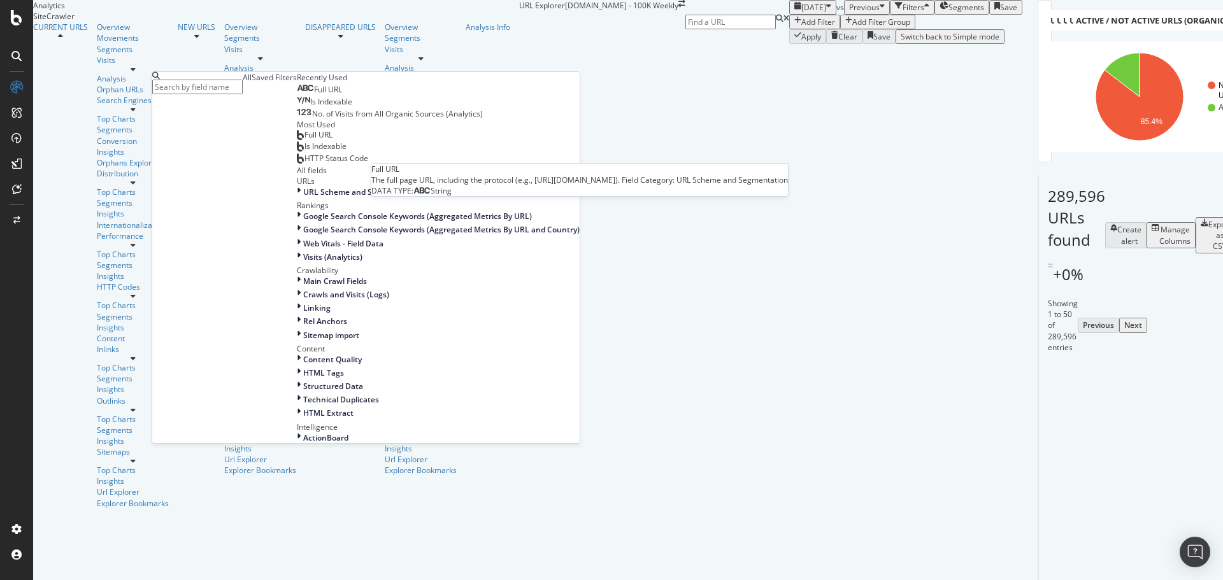  What do you see at coordinates (392, 190) in the screenshot?
I see `span: DATA TYPE:` at bounding box center [392, 190].